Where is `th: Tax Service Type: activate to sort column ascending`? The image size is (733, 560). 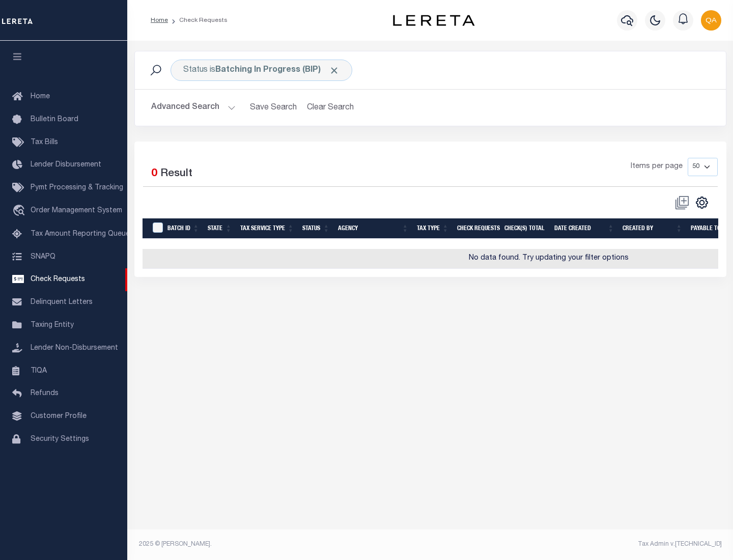
th: Tax Service Type: activate to sort column ascending is located at coordinates (267, 229).